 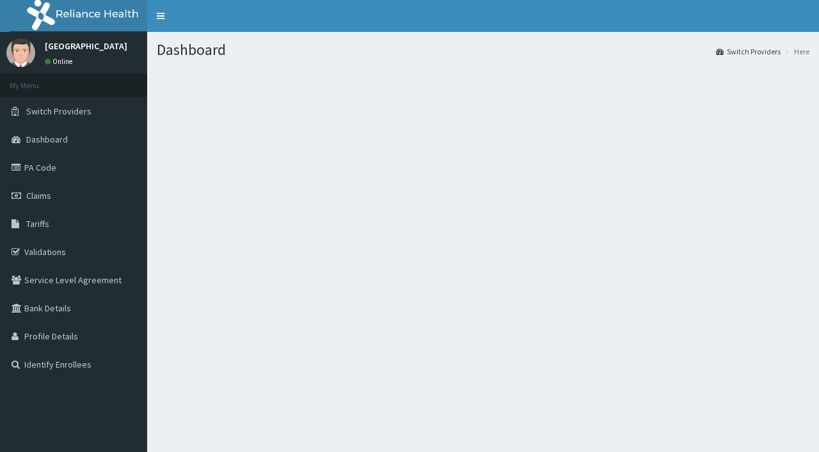 I want to click on span: Tariffs, so click(x=38, y=224).